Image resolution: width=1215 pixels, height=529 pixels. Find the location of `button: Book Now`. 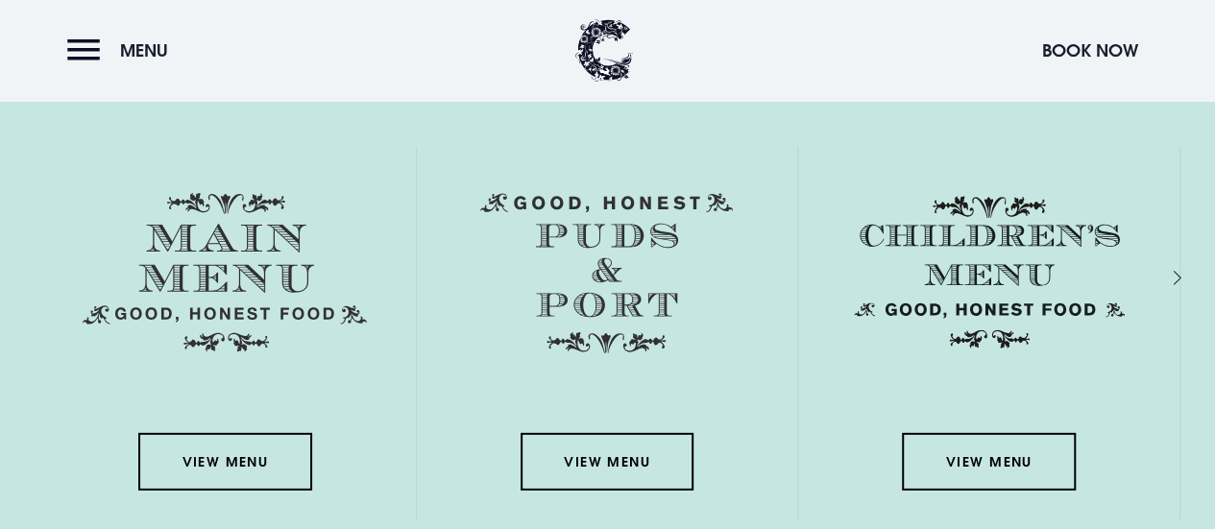

button: Book Now is located at coordinates (1090, 50).